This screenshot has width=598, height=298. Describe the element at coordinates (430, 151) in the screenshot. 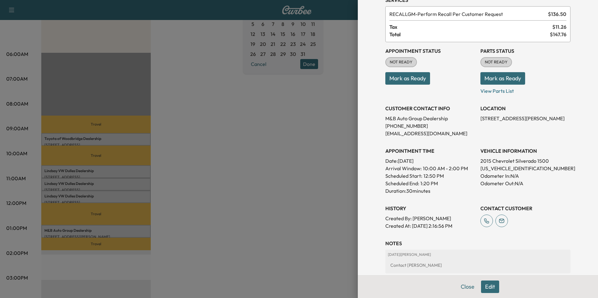

I see `h3: APPOINTMENT TIME` at that location.